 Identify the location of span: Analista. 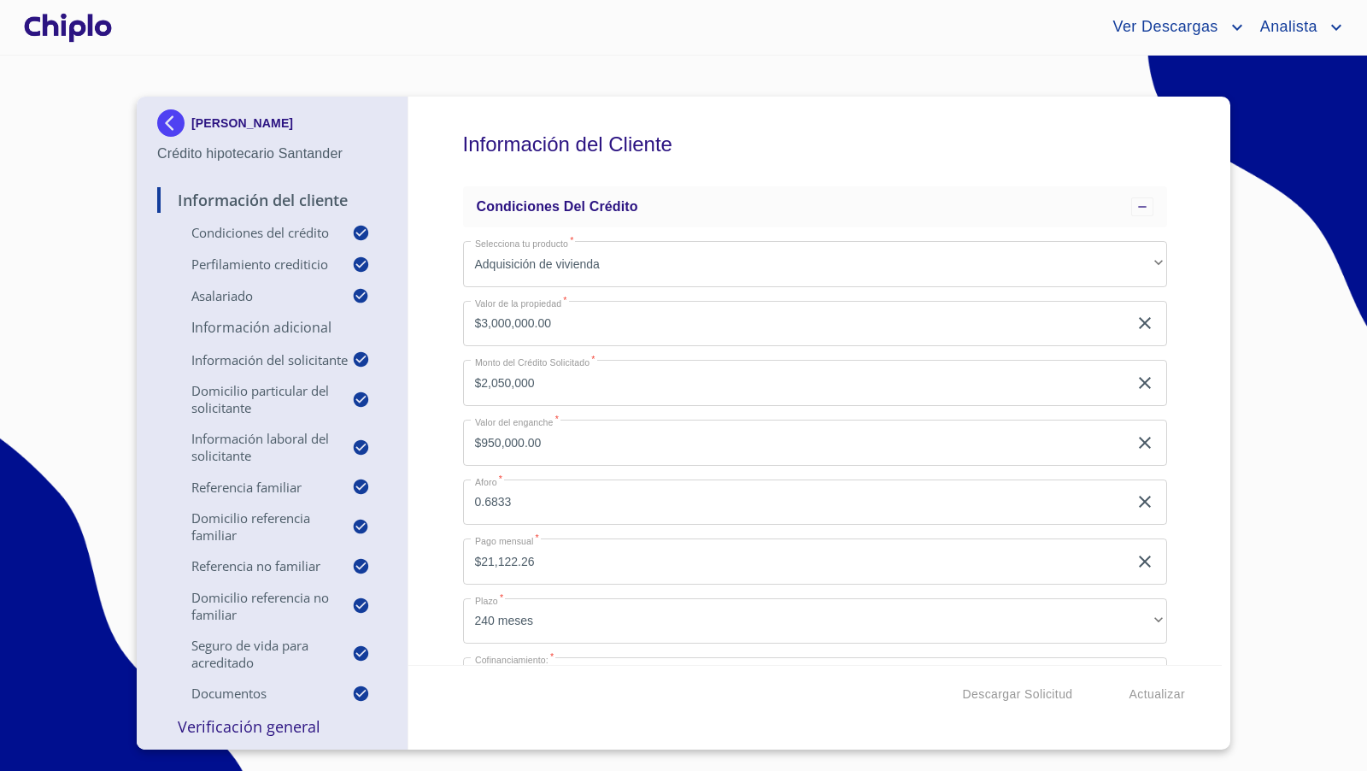
(1286, 27).